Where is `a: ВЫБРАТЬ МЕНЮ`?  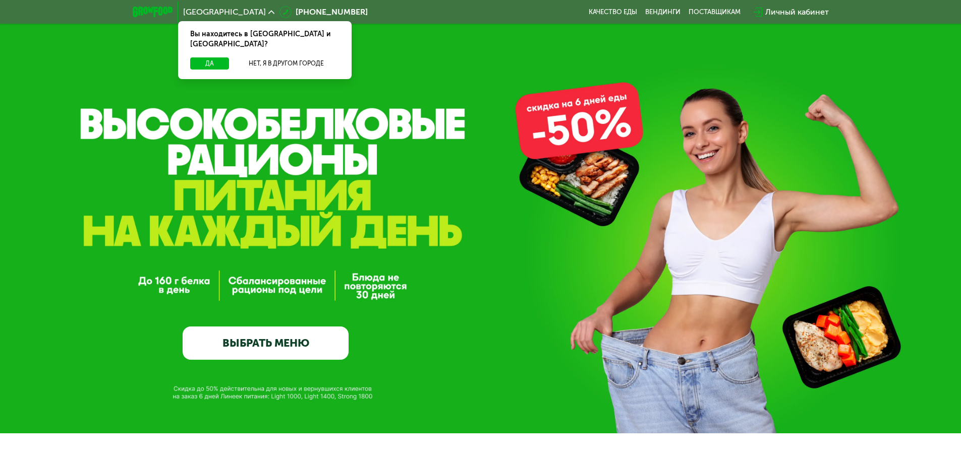
a: ВЫБРАТЬ МЕНЮ is located at coordinates (265, 343).